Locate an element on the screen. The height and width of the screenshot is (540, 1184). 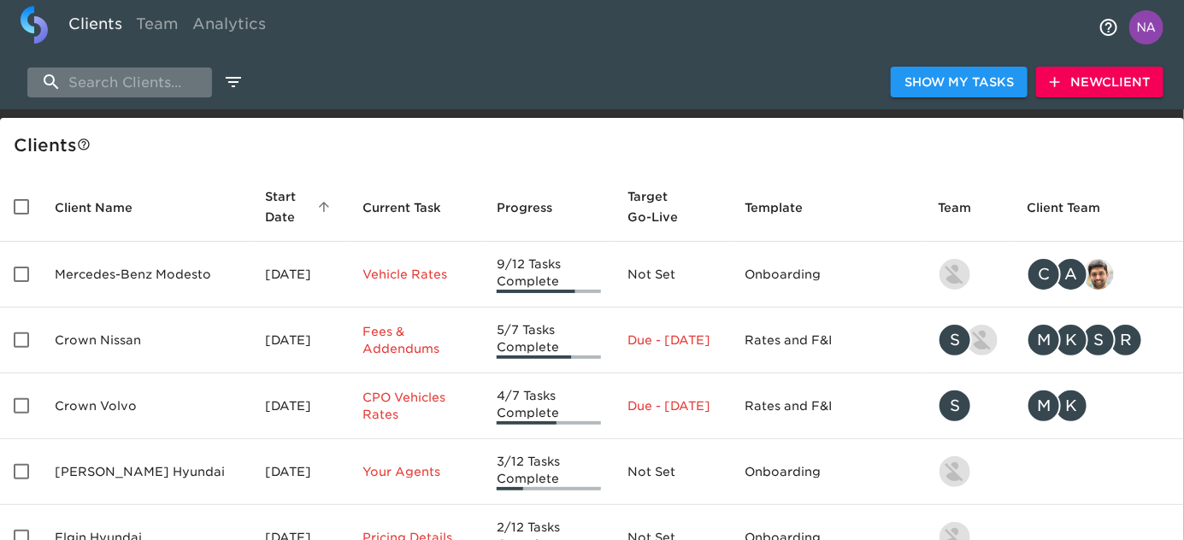
span: Current Task is located at coordinates (413, 208).